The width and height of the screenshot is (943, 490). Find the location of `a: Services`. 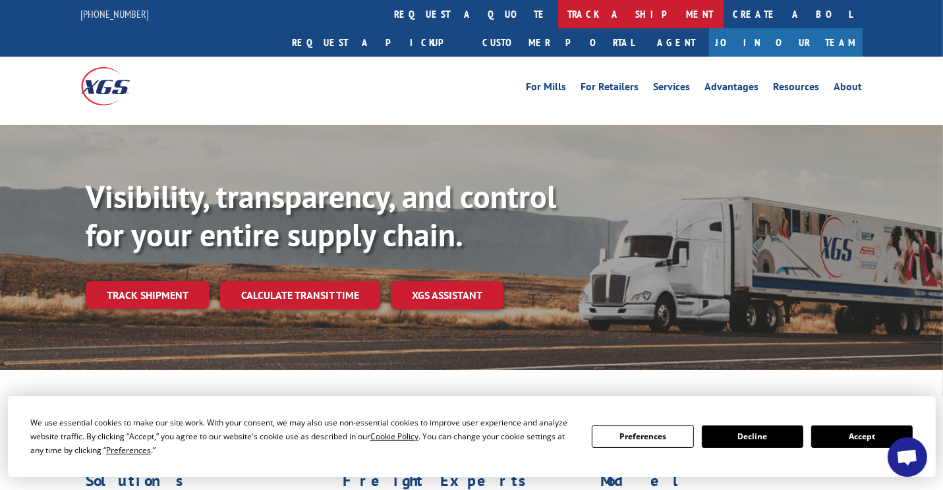

a: Services is located at coordinates (672, 89).